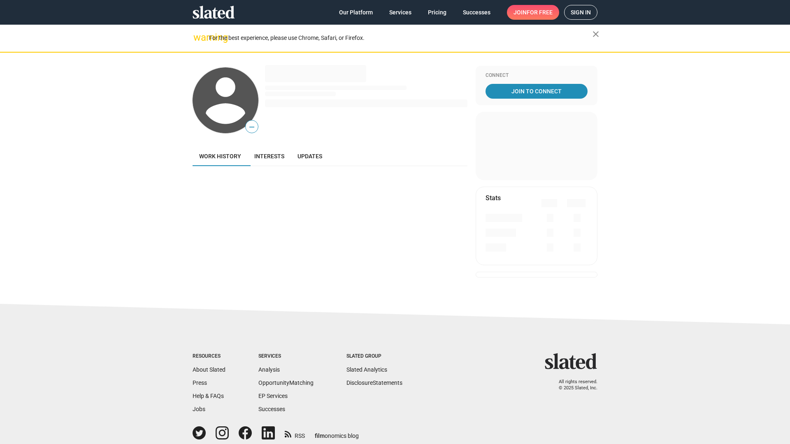 This screenshot has width=790, height=444. What do you see at coordinates (209, 357) in the screenshot?
I see `div: Resources` at bounding box center [209, 357].